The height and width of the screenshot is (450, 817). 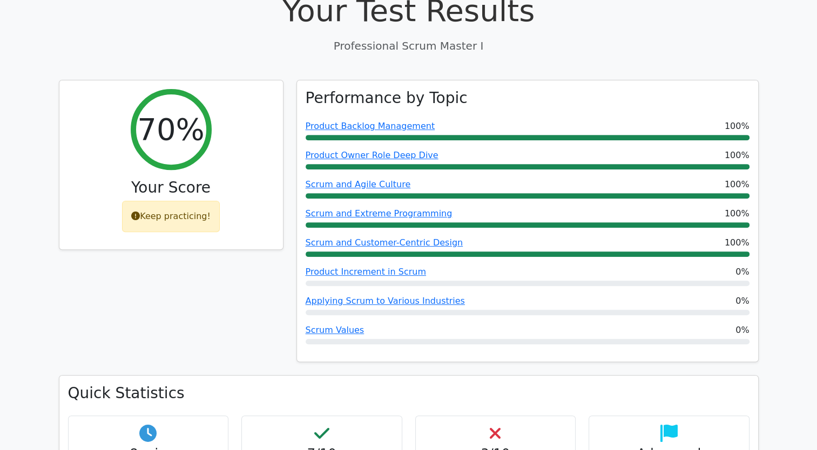 What do you see at coordinates (384, 242) in the screenshot?
I see `a: Scrum and Customer-Centric Design` at bounding box center [384, 242].